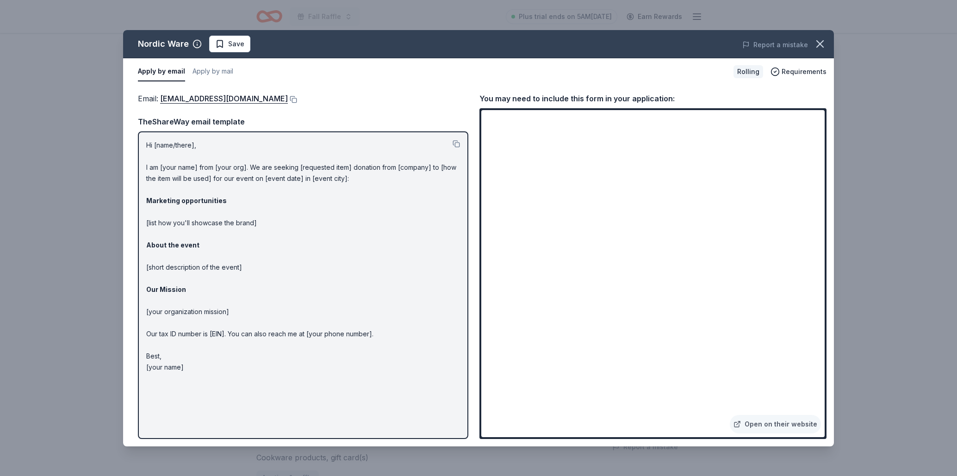 The image size is (957, 476). Describe the element at coordinates (303, 122) in the screenshot. I see `div: TheShareWay email template` at that location.